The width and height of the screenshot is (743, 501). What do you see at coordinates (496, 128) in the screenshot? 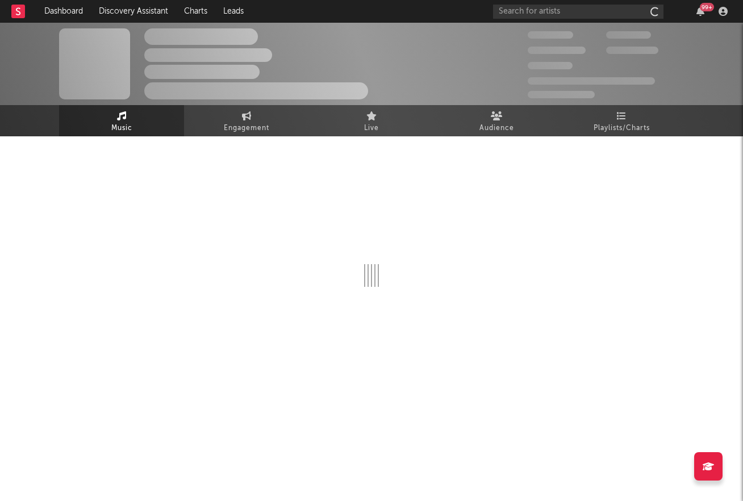
I see `span: Audience` at bounding box center [496, 128].